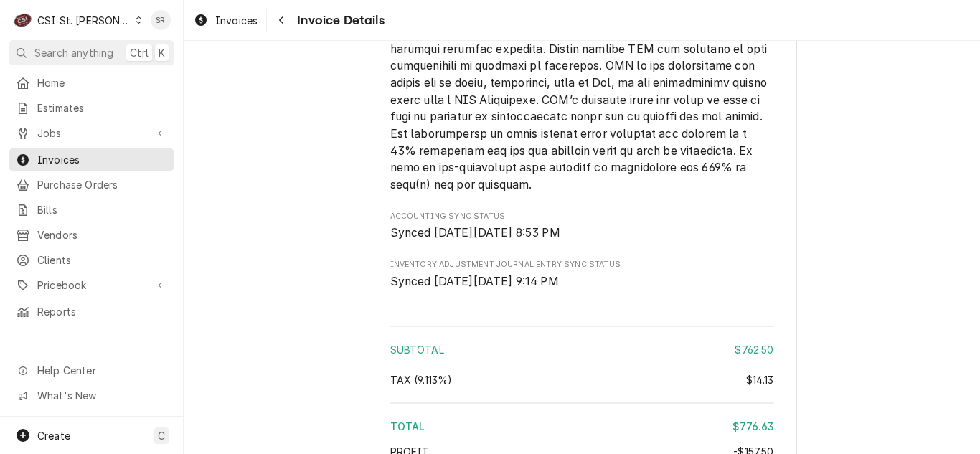 Image resolution: width=980 pixels, height=454 pixels. Describe the element at coordinates (417, 349) in the screenshot. I see `span: Subtotal` at that location.